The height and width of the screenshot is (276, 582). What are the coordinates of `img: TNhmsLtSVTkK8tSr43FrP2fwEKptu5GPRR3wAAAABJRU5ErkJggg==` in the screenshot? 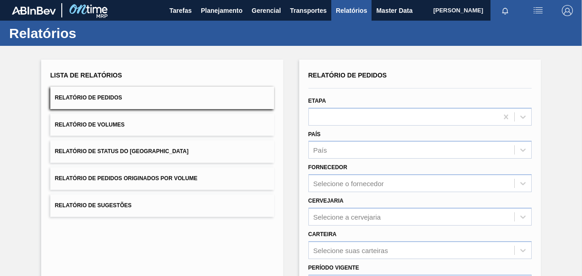 It's located at (34, 11).